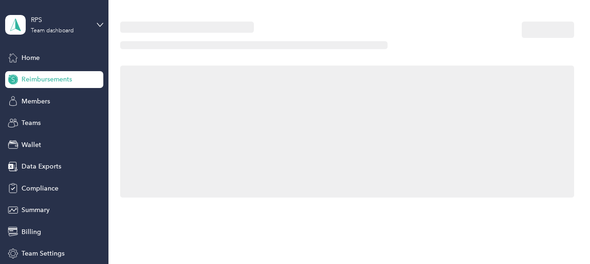 This screenshot has height=264, width=590. What do you see at coordinates (31, 145) in the screenshot?
I see `span: Wallet` at bounding box center [31, 145].